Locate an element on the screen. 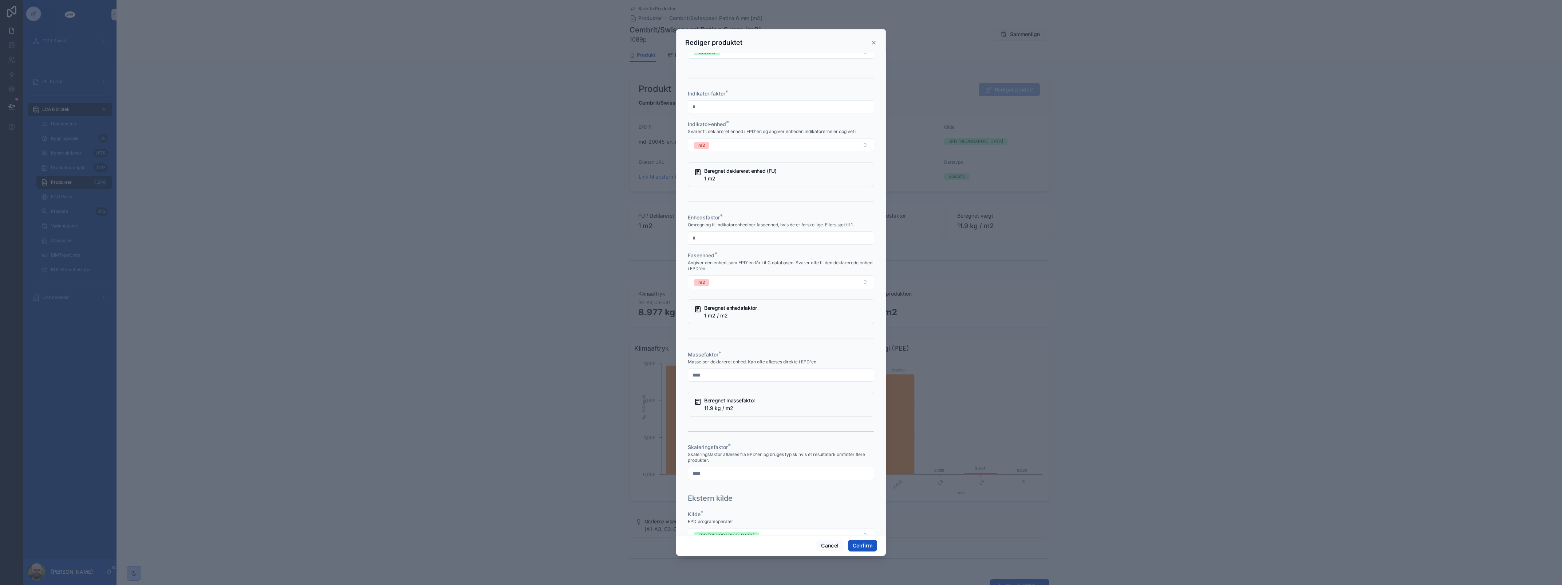 This screenshot has width=1562, height=585. span: Indikator-faktor is located at coordinates (707, 93).